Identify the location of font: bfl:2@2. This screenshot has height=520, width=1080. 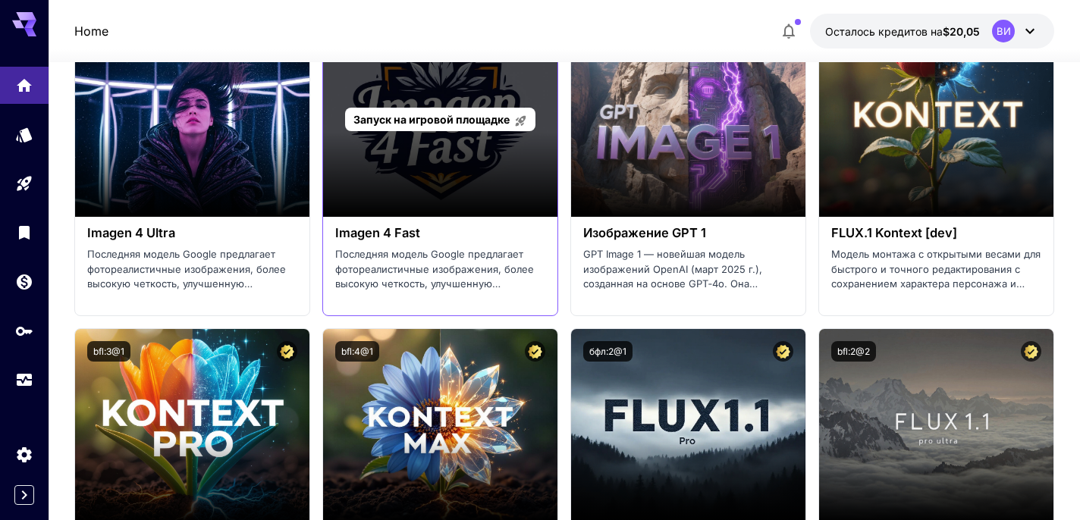
(853, 351).